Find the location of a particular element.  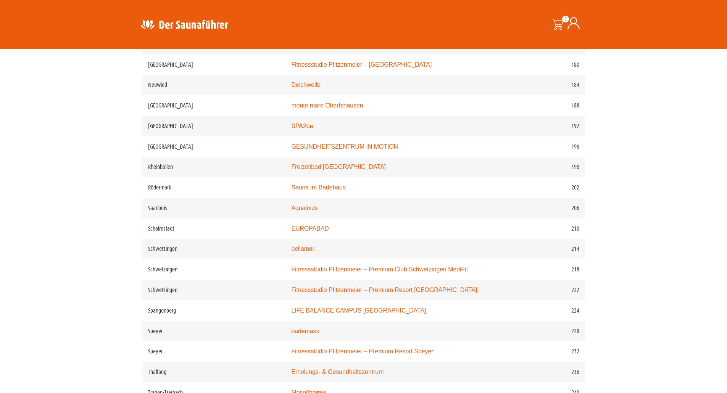

td: Rheinböllen is located at coordinates (214, 167).